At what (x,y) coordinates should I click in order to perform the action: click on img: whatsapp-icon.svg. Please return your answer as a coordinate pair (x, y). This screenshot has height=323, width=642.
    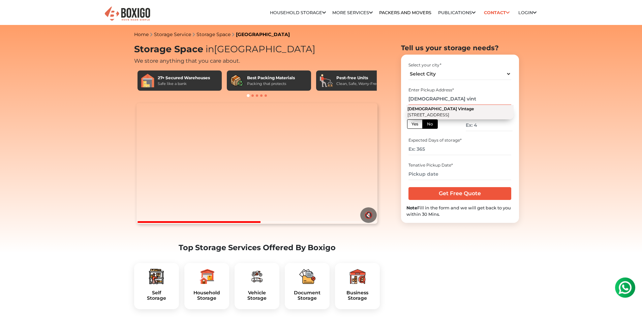
    Looking at the image, I should click on (13, 13).